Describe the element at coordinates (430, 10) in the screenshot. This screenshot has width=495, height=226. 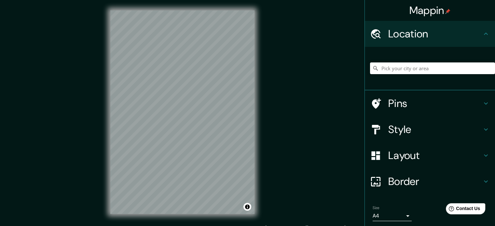
I see `h4: Mappin` at that location.